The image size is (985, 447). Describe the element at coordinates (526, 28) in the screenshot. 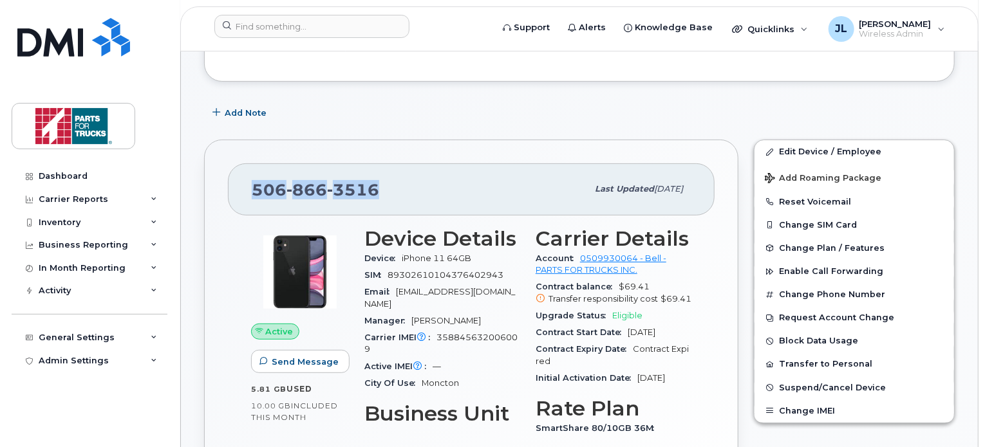

I see `a: Support` at that location.